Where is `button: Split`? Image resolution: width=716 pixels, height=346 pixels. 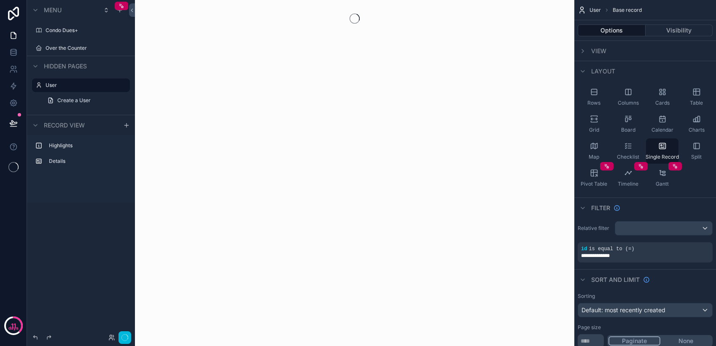 button: Split is located at coordinates (696, 151).